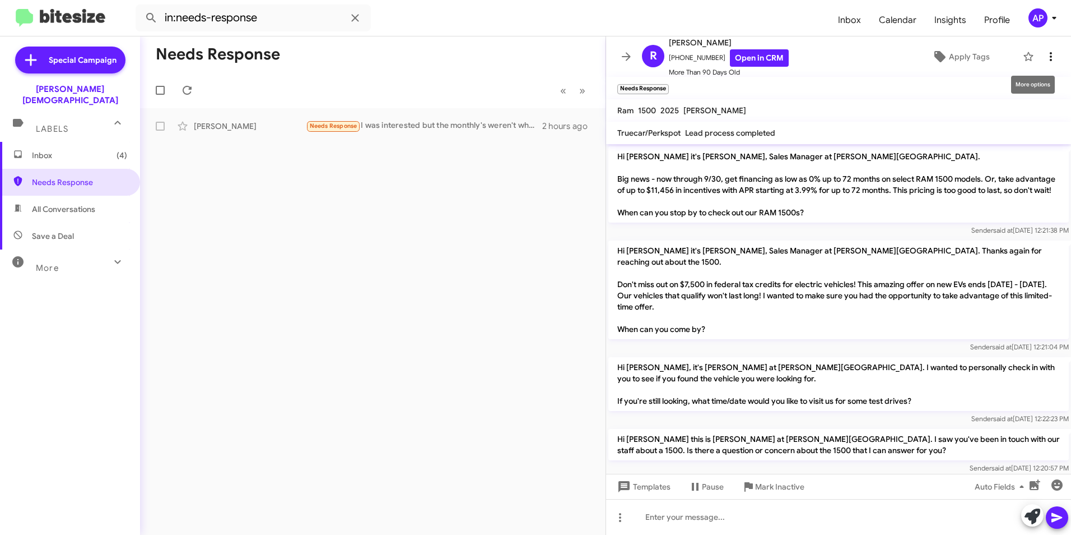 The image size is (1071, 535). I want to click on span: R, so click(653, 56).